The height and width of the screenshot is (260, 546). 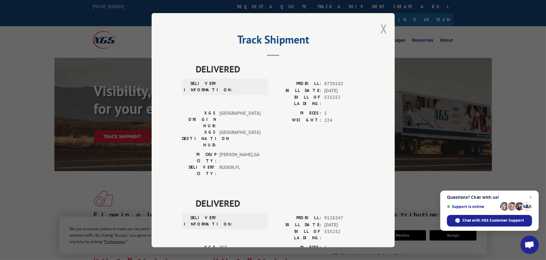 I want to click on label: XGS DESTINATION HUB:, so click(x=199, y=138).